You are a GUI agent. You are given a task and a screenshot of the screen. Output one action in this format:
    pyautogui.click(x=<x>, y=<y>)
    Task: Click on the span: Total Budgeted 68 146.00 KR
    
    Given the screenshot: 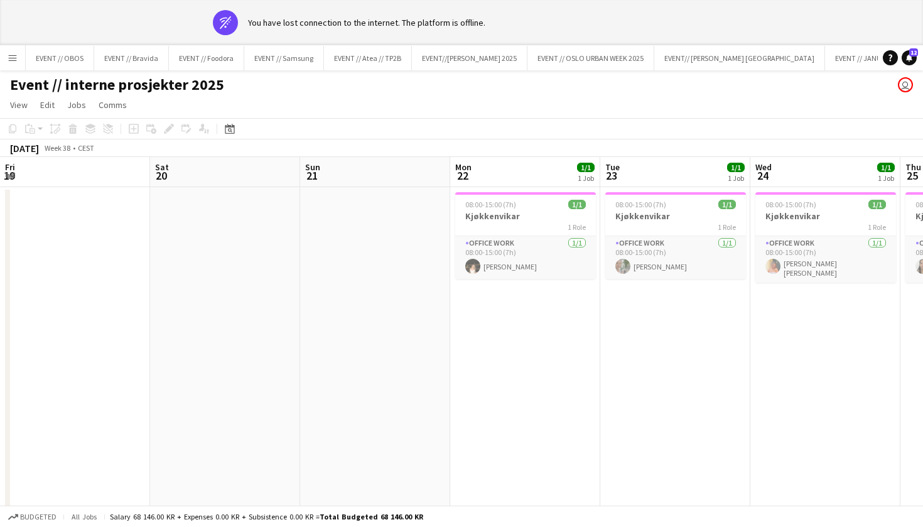 What is the action you would take?
    pyautogui.click(x=371, y=516)
    